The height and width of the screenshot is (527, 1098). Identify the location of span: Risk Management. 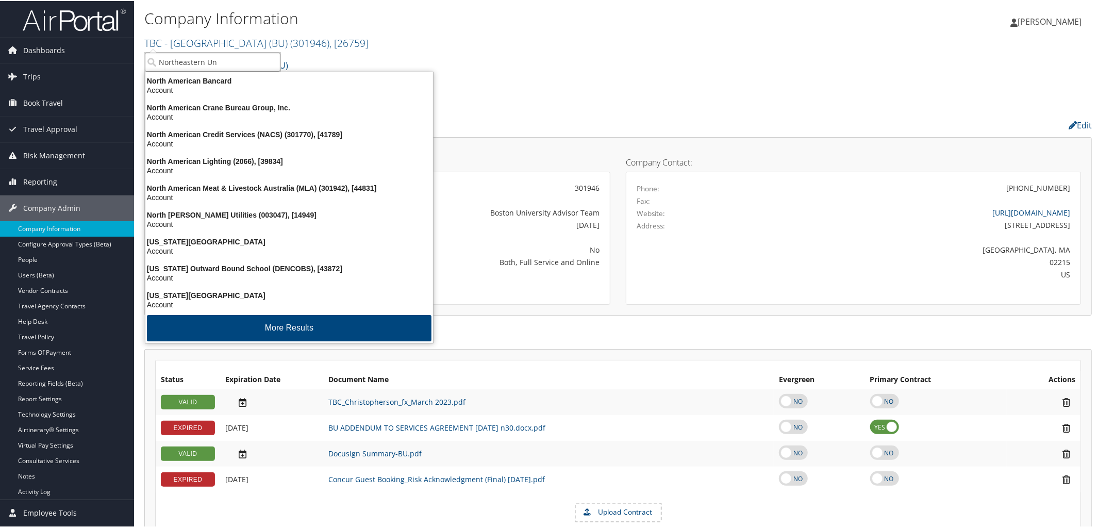
(54, 155).